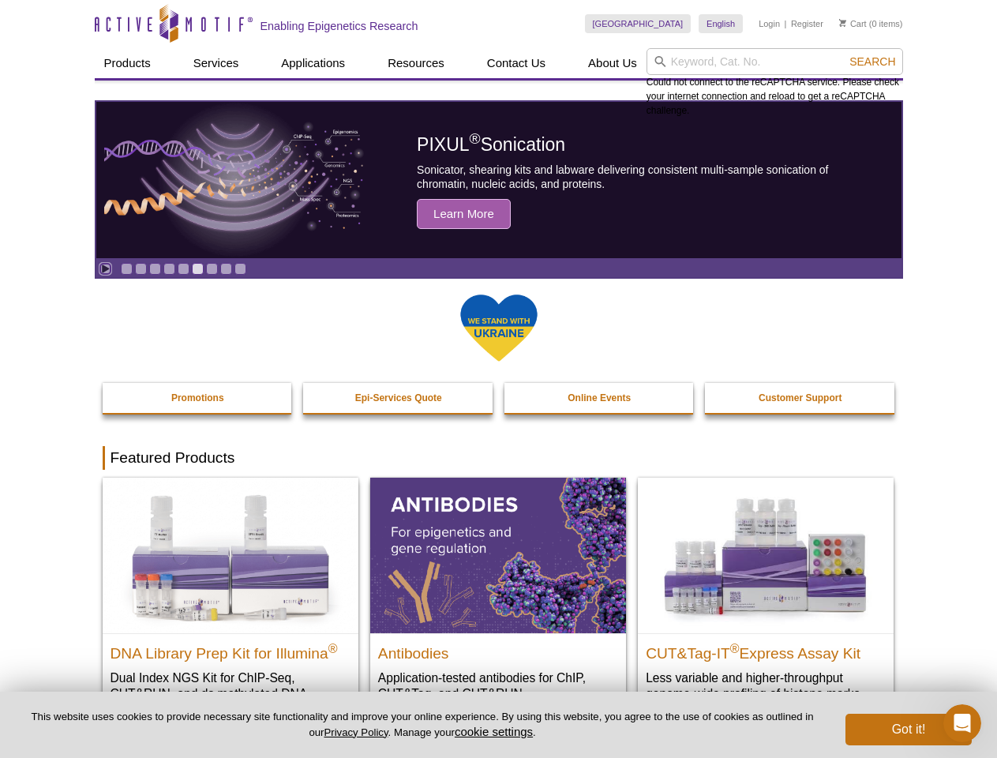  What do you see at coordinates (766, 685) in the screenshot?
I see `p: Less variable and higher-throughput genome-wide profiling of histone marks​.` at bounding box center [766, 685].